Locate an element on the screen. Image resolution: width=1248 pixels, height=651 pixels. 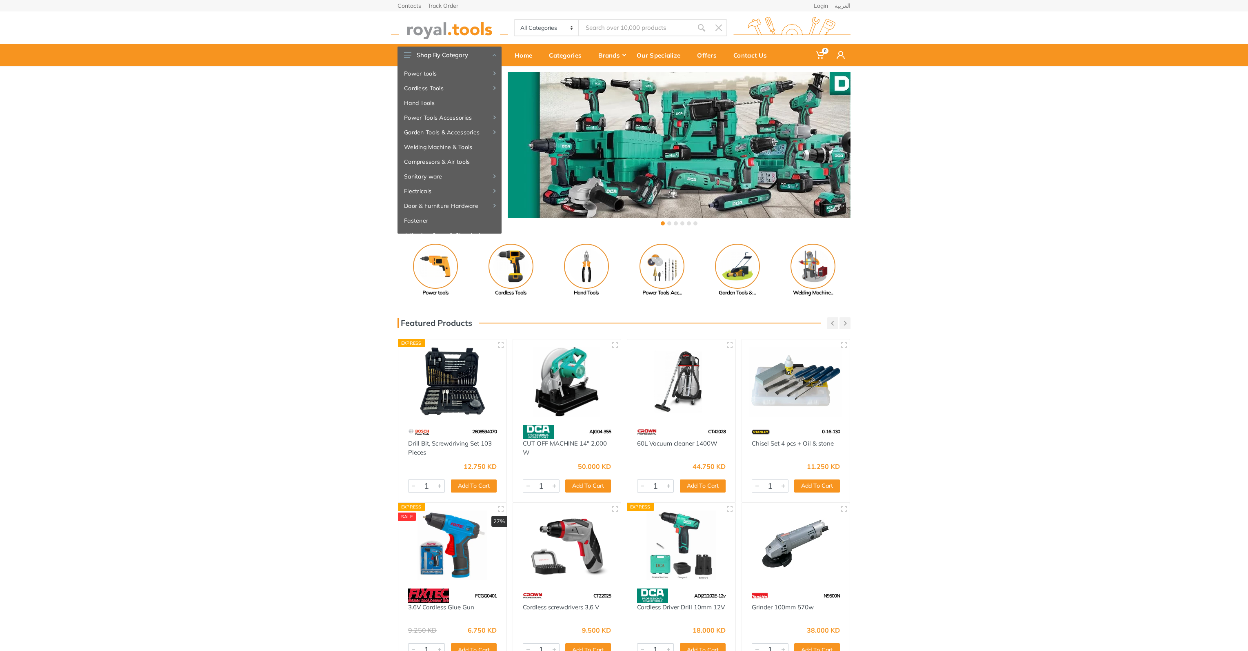
a: Chisel Set 4 pcs + Oil & stone is located at coordinates (793, 443).